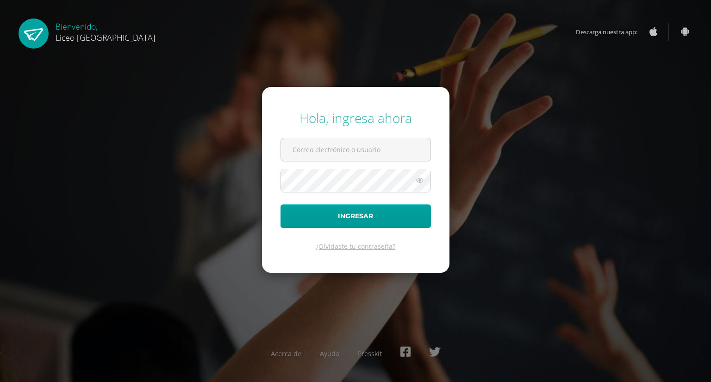  What do you see at coordinates (356, 118) in the screenshot?
I see `div: Hola, ingresa ahora` at bounding box center [356, 118].